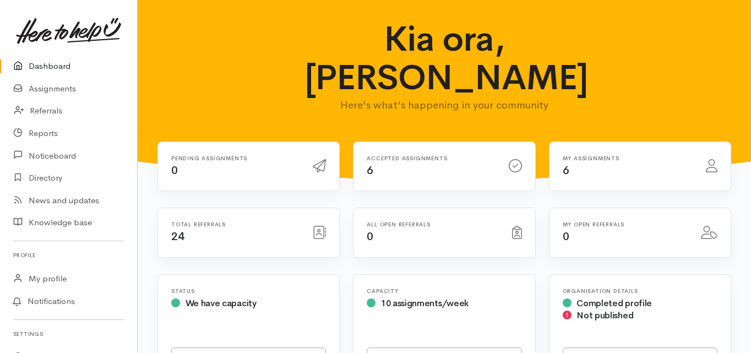 This screenshot has height=353, width=751. Describe the element at coordinates (625, 224) in the screenshot. I see `h6: My open referrals` at that location.